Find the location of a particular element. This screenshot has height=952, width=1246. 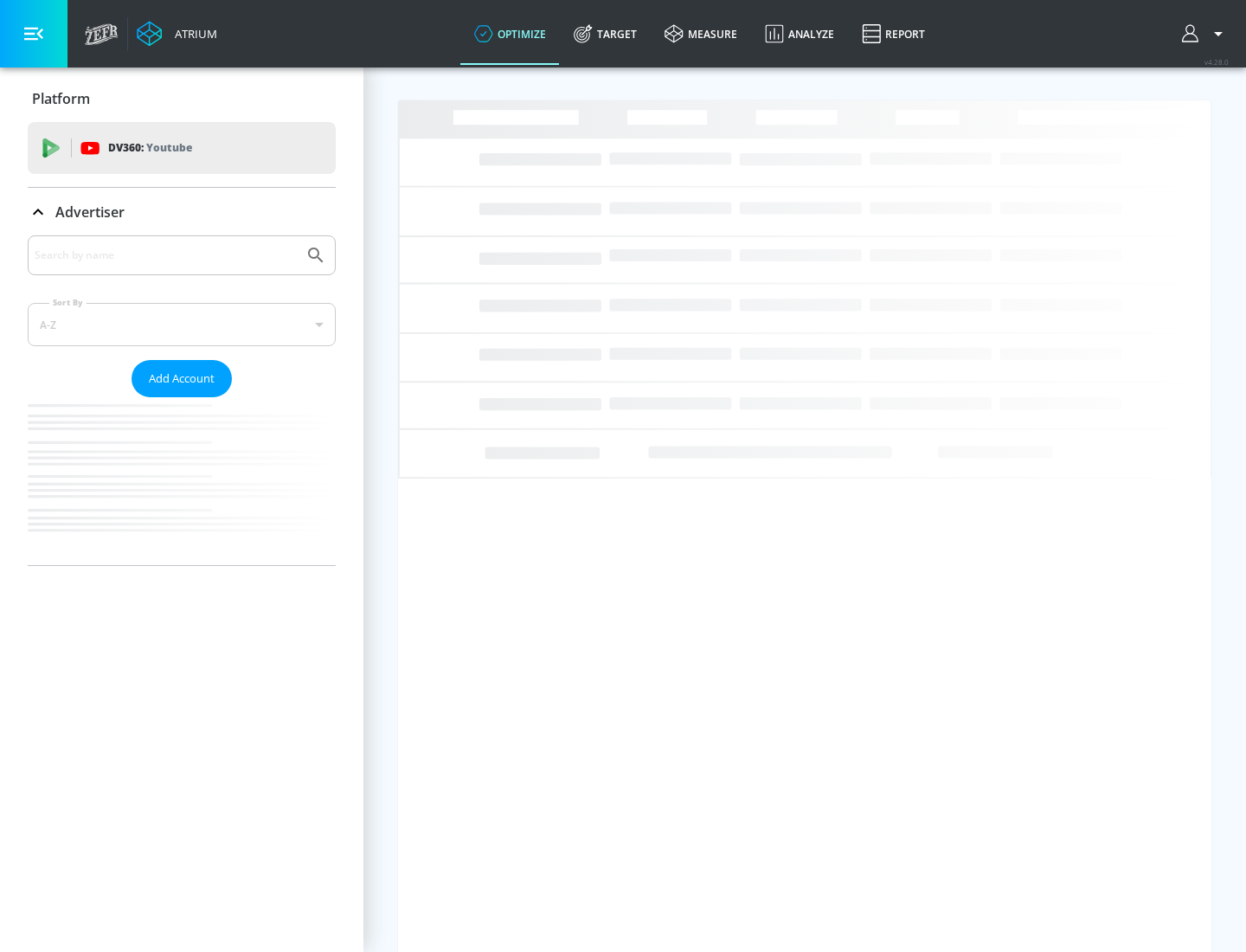

div: Platform is located at coordinates (181, 99).